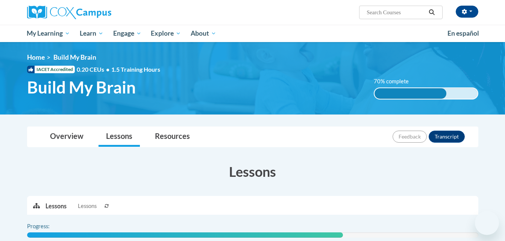  I want to click on a: Cox Campus, so click(98, 12).